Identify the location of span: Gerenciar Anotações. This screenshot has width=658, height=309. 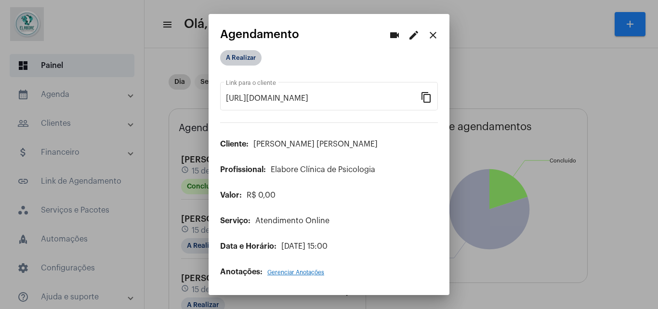
(296, 272).